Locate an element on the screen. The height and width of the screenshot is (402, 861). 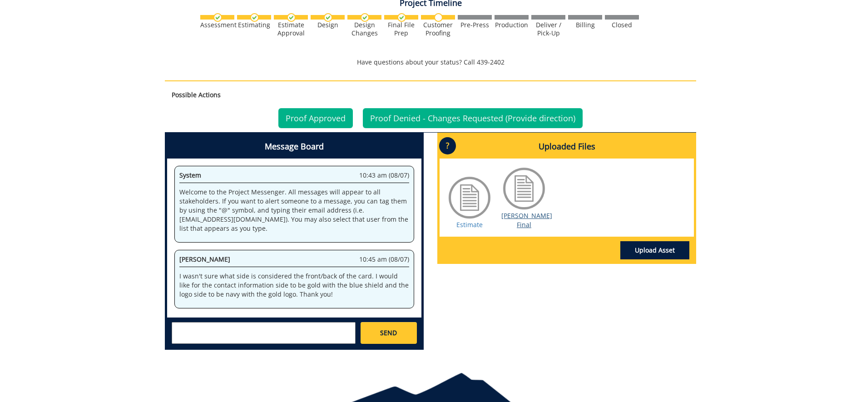
strong: Possible Actions is located at coordinates (196, 94).